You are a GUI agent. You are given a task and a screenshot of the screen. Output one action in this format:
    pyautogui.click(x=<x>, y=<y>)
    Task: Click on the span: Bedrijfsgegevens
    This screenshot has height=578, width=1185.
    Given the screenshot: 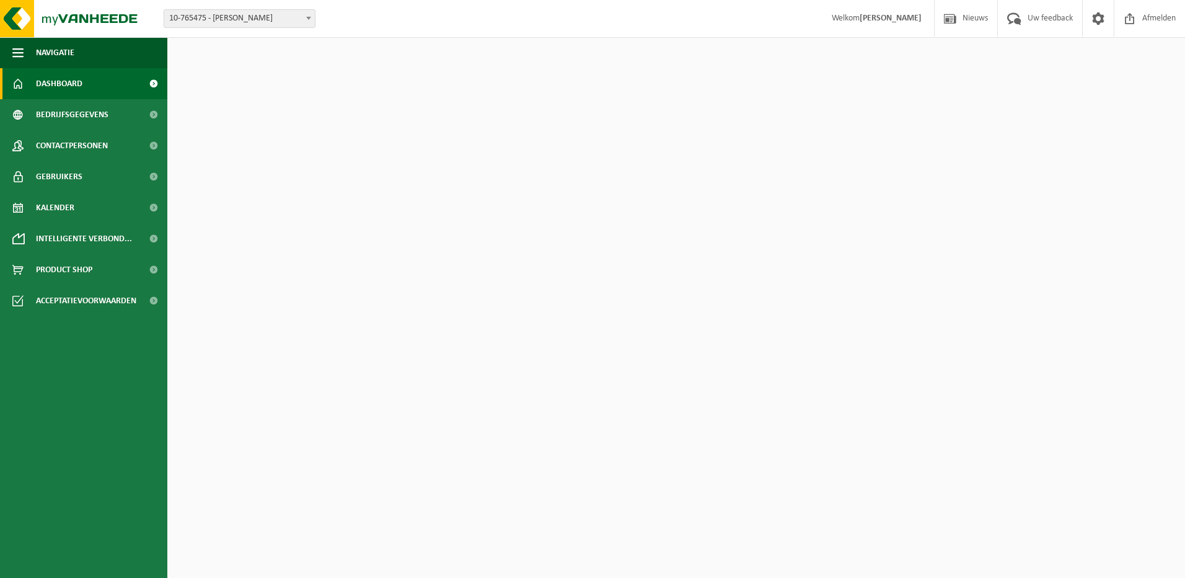 What is the action you would take?
    pyautogui.click(x=72, y=115)
    